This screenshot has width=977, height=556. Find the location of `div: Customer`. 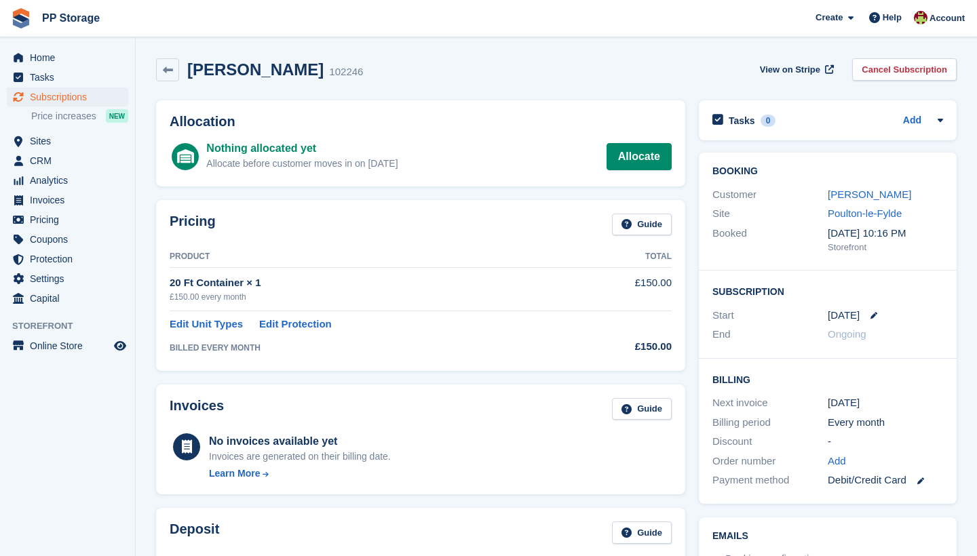

div: Customer is located at coordinates (770, 195).